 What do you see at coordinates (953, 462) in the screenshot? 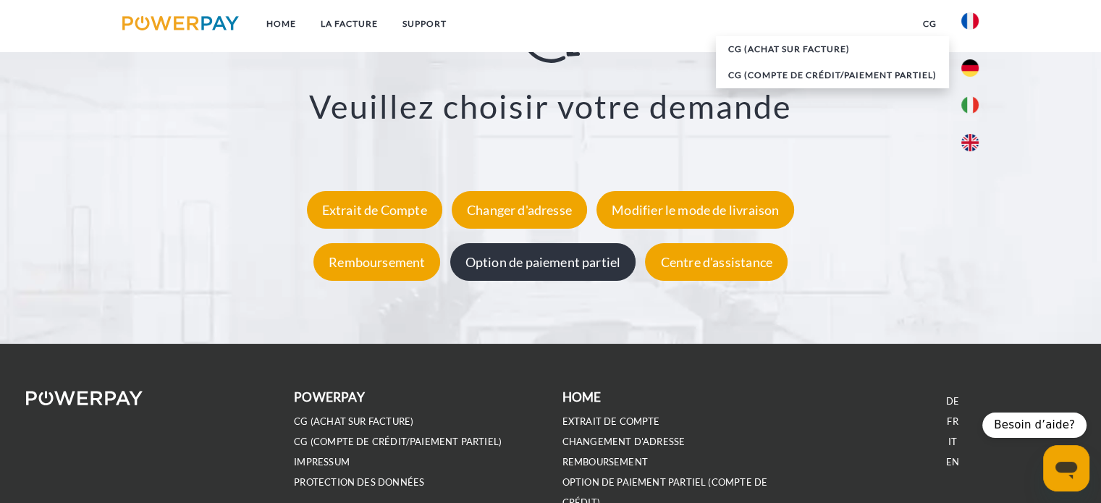
I see `a: EN` at bounding box center [953, 462].